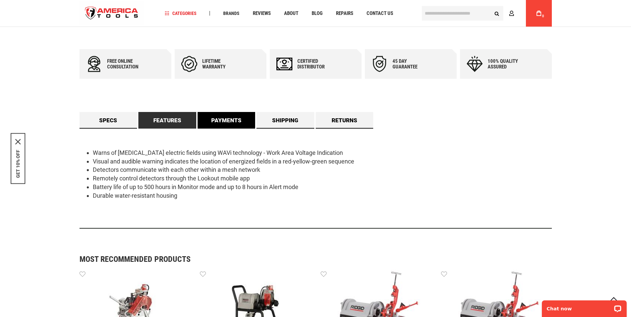  I want to click on li: Visual and audible warning indicates the location of energized fields in a red-yellow-green sequence, so click(322, 162).